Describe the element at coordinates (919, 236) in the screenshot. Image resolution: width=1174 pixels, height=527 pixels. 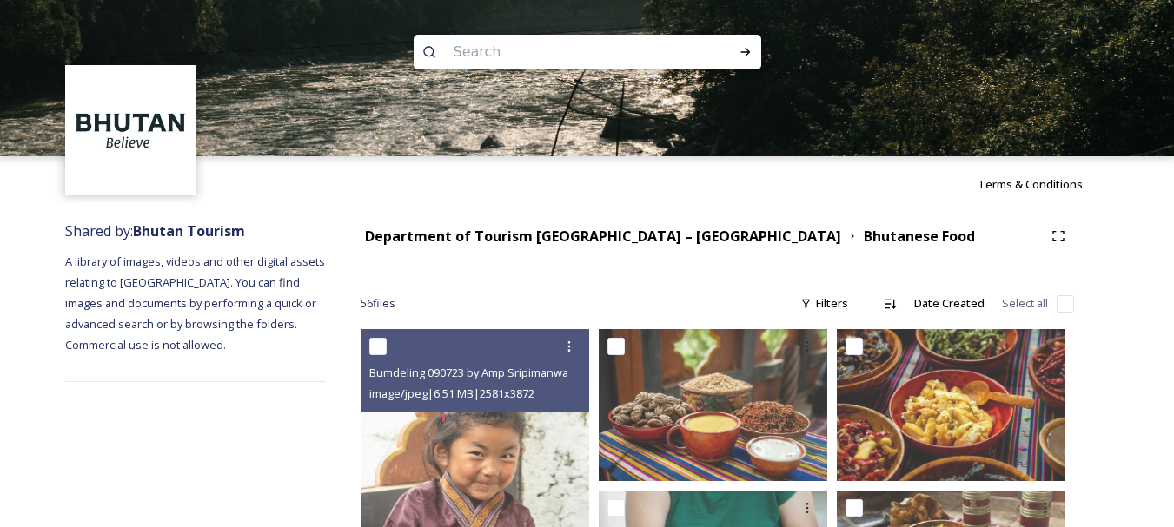
I see `strong: Bhutanese Food` at that location.